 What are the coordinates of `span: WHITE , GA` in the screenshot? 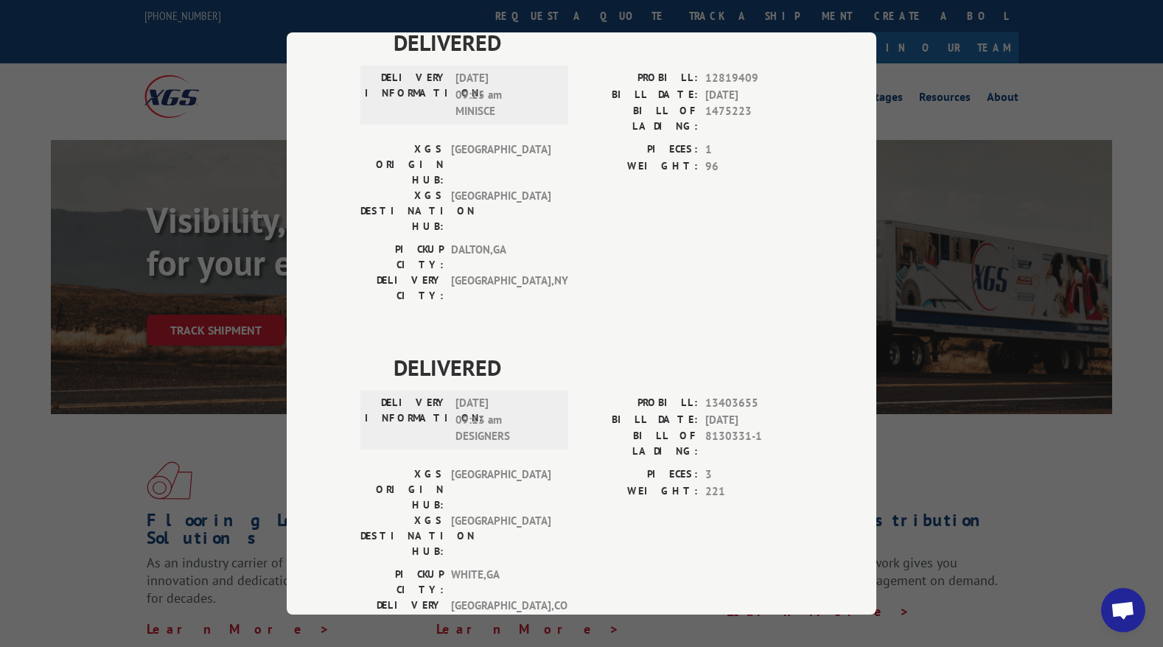 It's located at (500, 582).